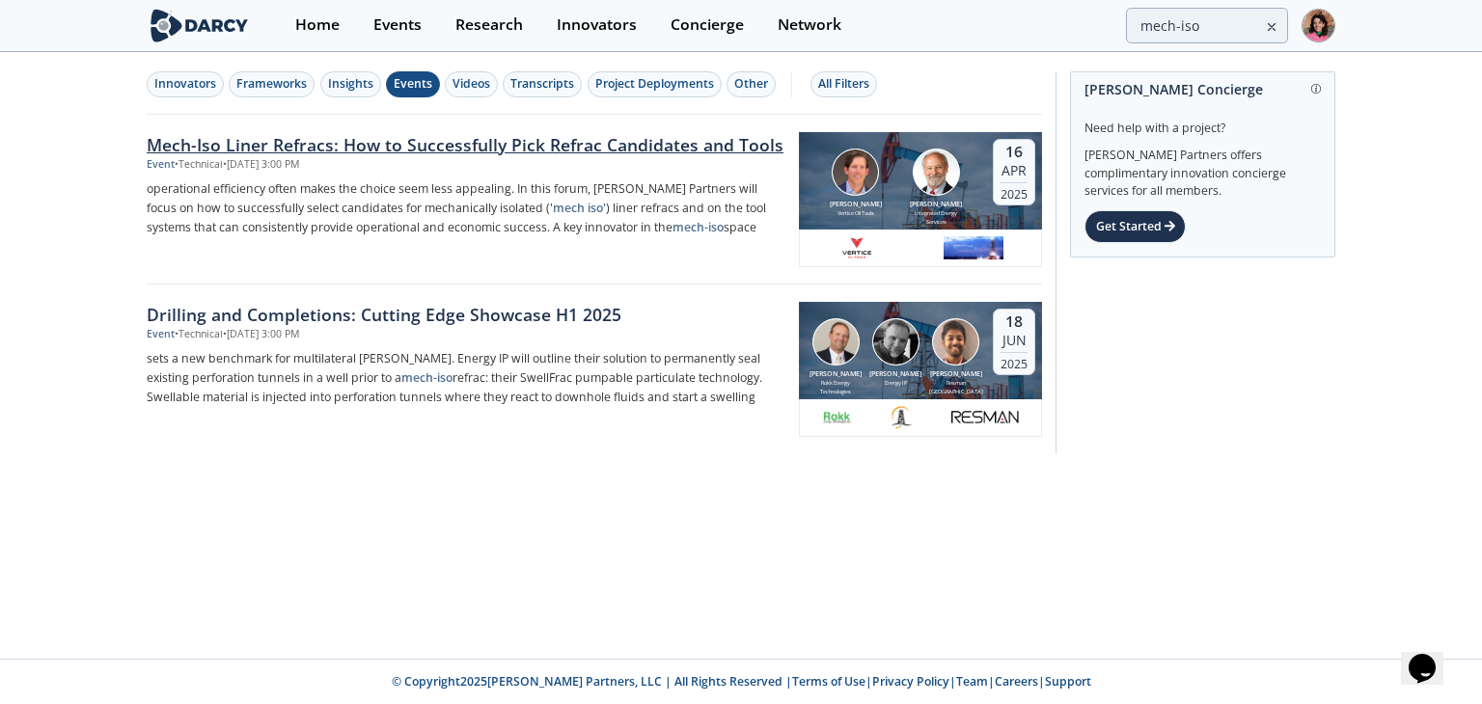 The image size is (1482, 704). Describe the element at coordinates (594, 200) in the screenshot. I see `a: Mech-Iso Liner Refracs: How to Successfully Pick Refrac Candidates and Tools Event •Technical•[DA...` at that location.